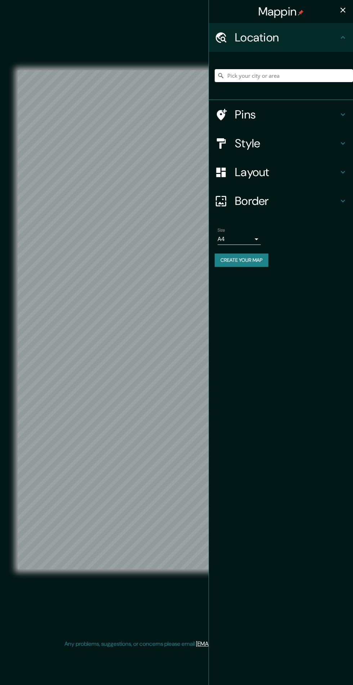 This screenshot has height=685, width=353. What do you see at coordinates (284, 76) in the screenshot?
I see `input: Pick your city or area` at bounding box center [284, 76].